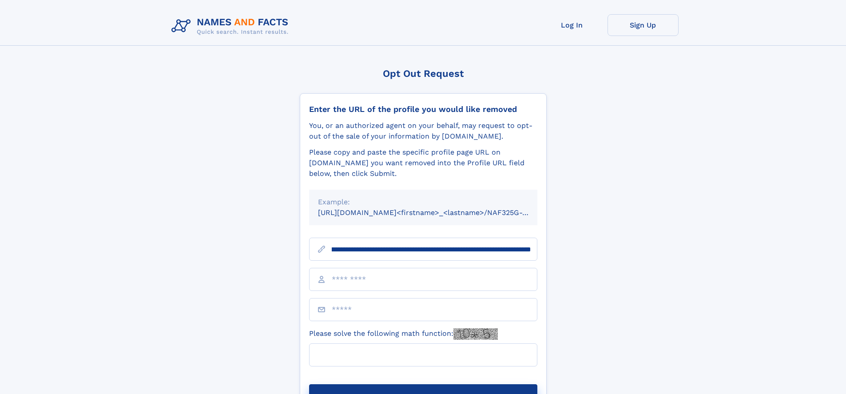  What do you see at coordinates (232, 26) in the screenshot?
I see `img: Logo Names and Facts` at bounding box center [232, 26].